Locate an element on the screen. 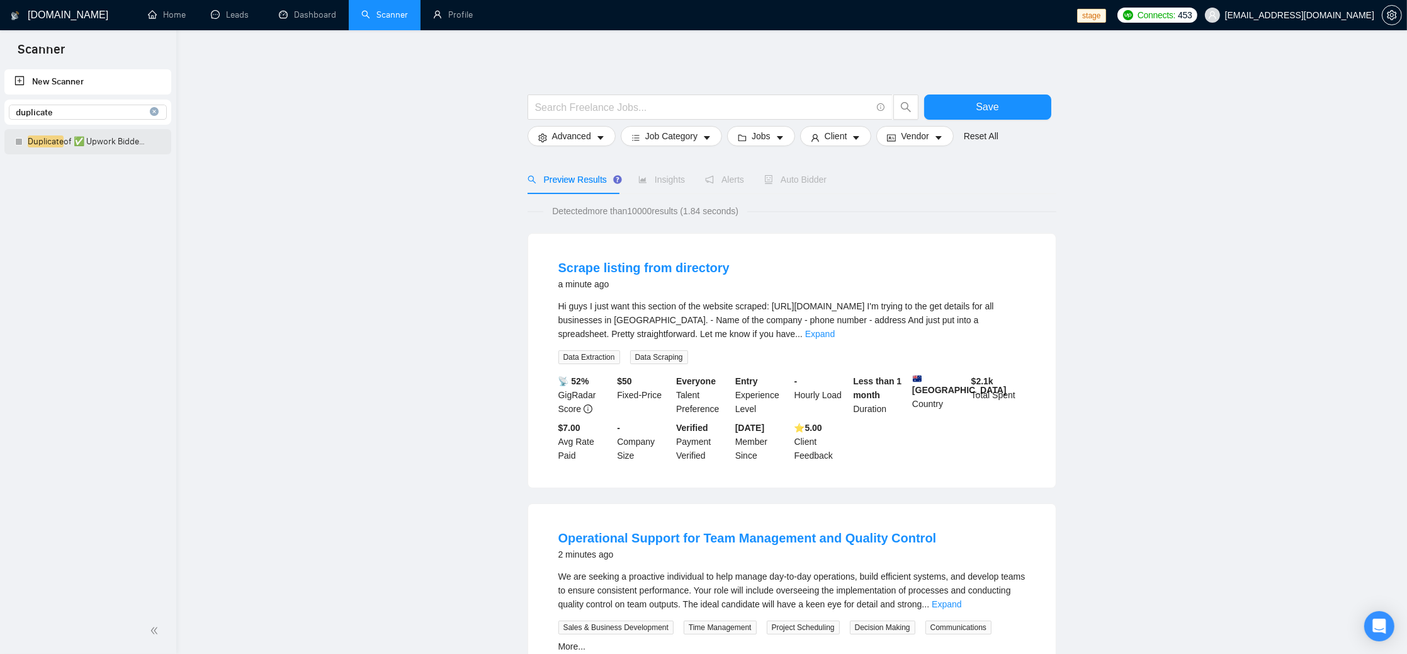  b: 📡 52% is located at coordinates (574, 381).